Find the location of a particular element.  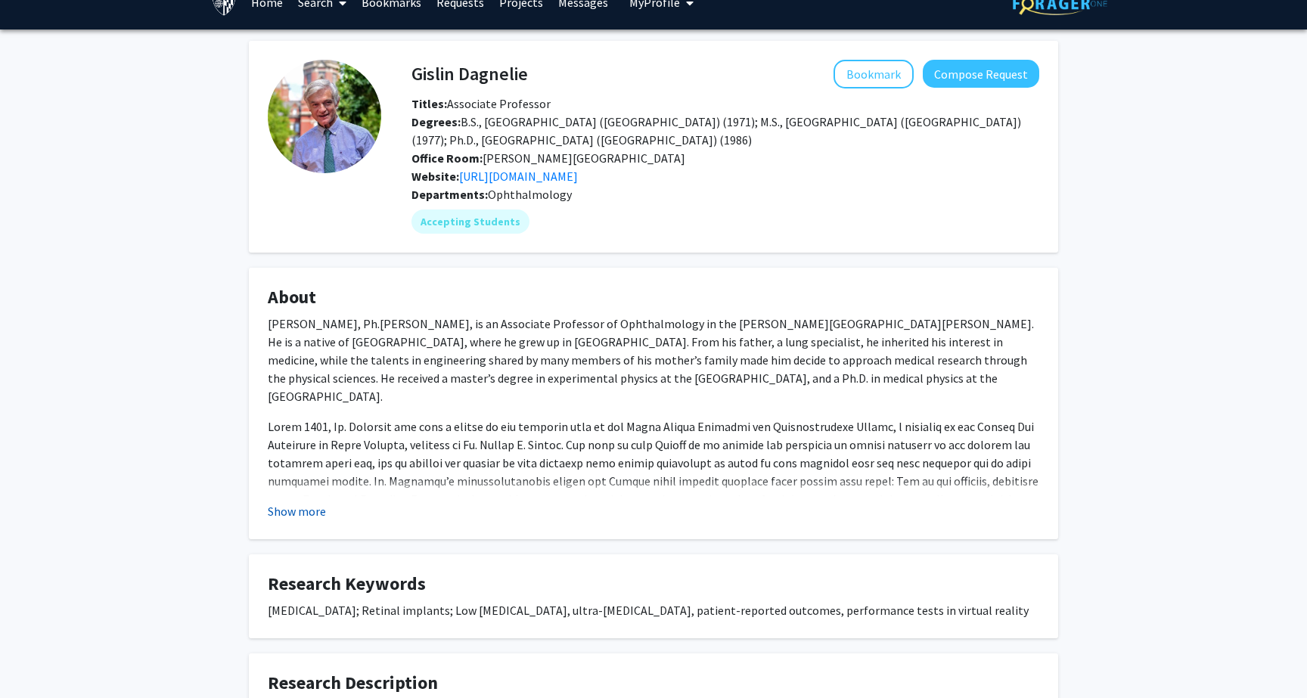

button: Add Gislin Dagnelie to Bookmarks is located at coordinates (873, 74).